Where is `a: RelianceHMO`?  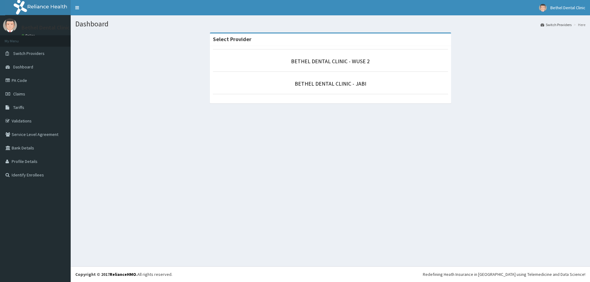
a: RelianceHMO is located at coordinates (123, 275).